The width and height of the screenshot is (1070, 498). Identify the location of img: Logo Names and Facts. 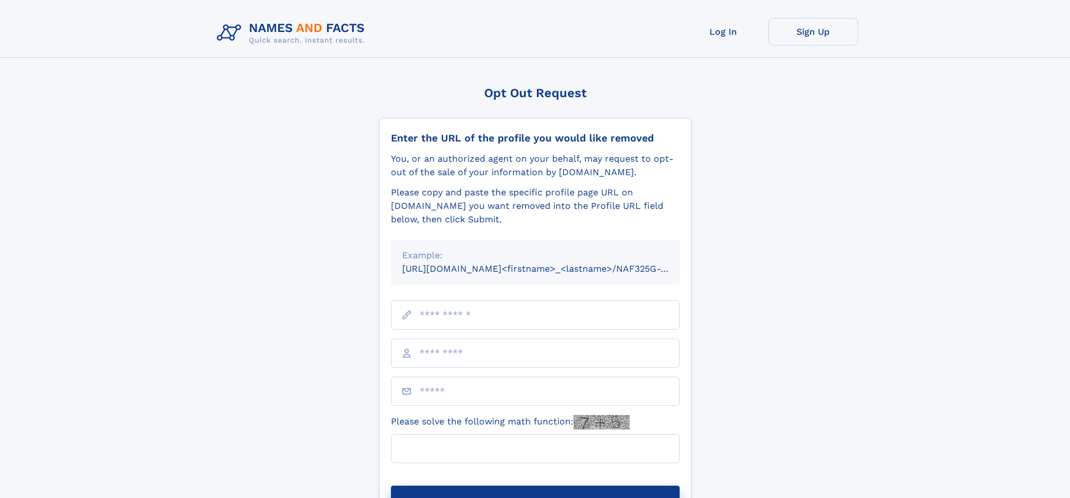
(293, 33).